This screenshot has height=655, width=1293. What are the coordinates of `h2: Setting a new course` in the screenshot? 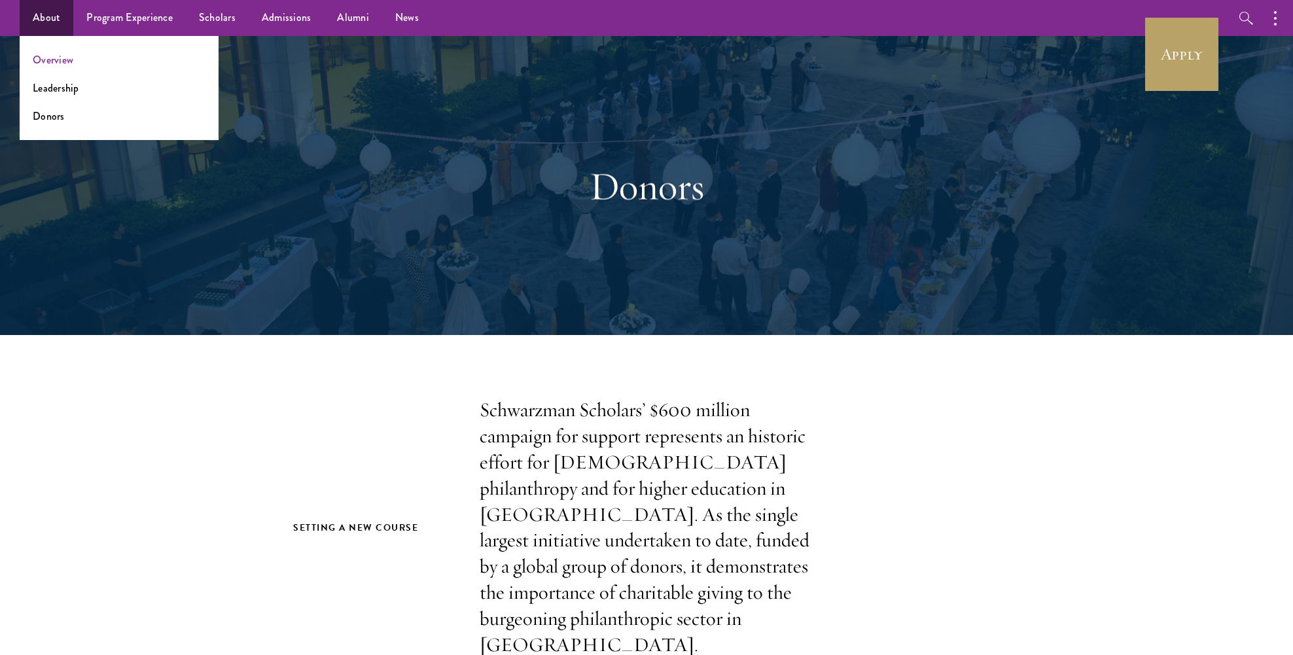 It's located at (373, 527).